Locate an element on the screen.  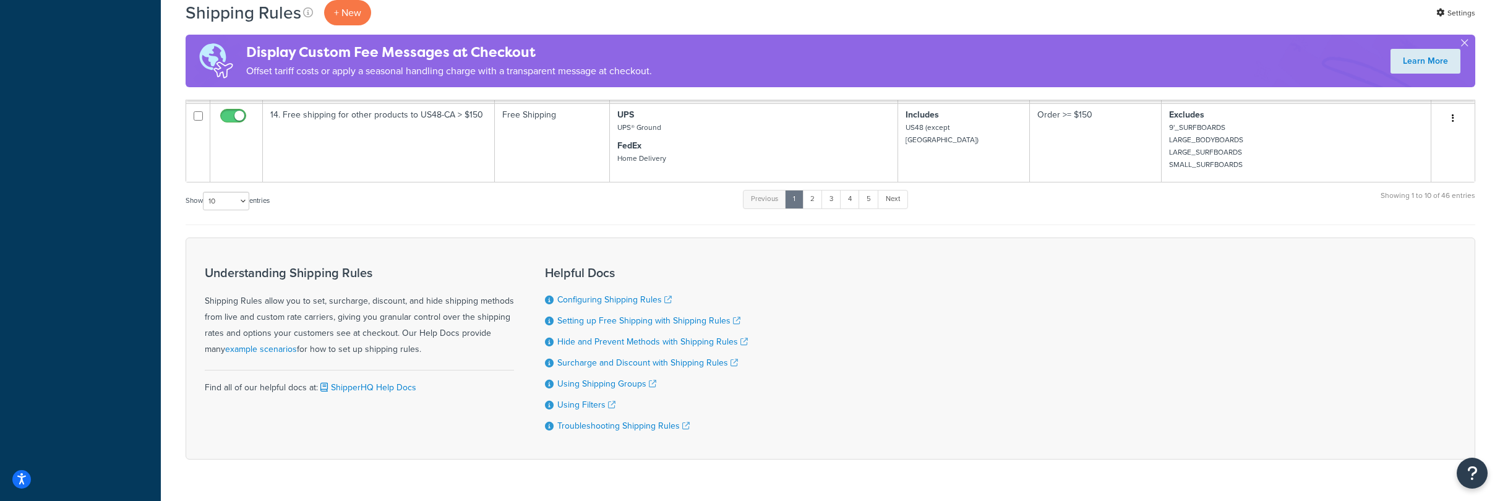
a: Using Shipping Groups is located at coordinates (607, 384).